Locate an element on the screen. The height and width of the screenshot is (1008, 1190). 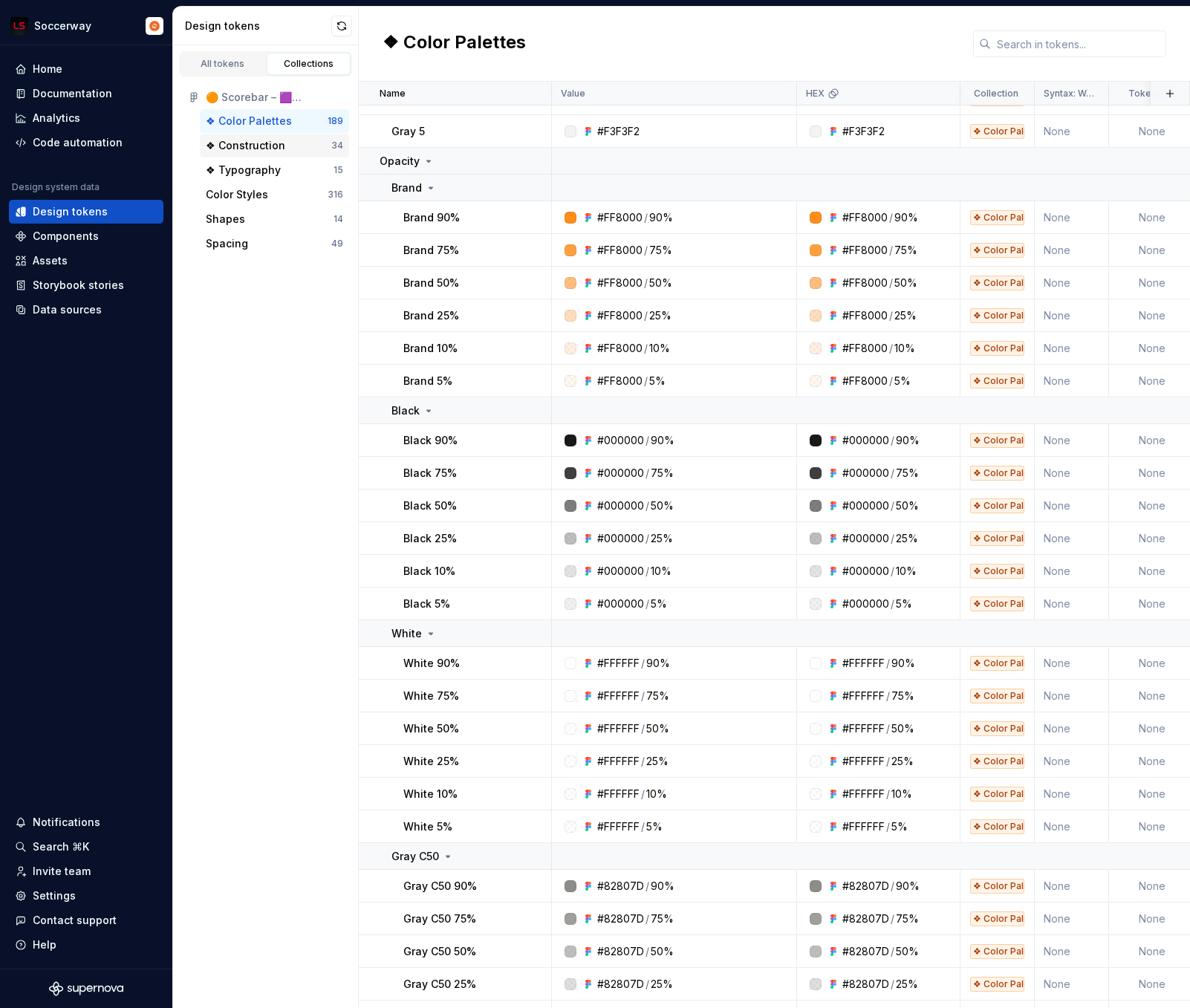
p: Collection is located at coordinates (996, 94).